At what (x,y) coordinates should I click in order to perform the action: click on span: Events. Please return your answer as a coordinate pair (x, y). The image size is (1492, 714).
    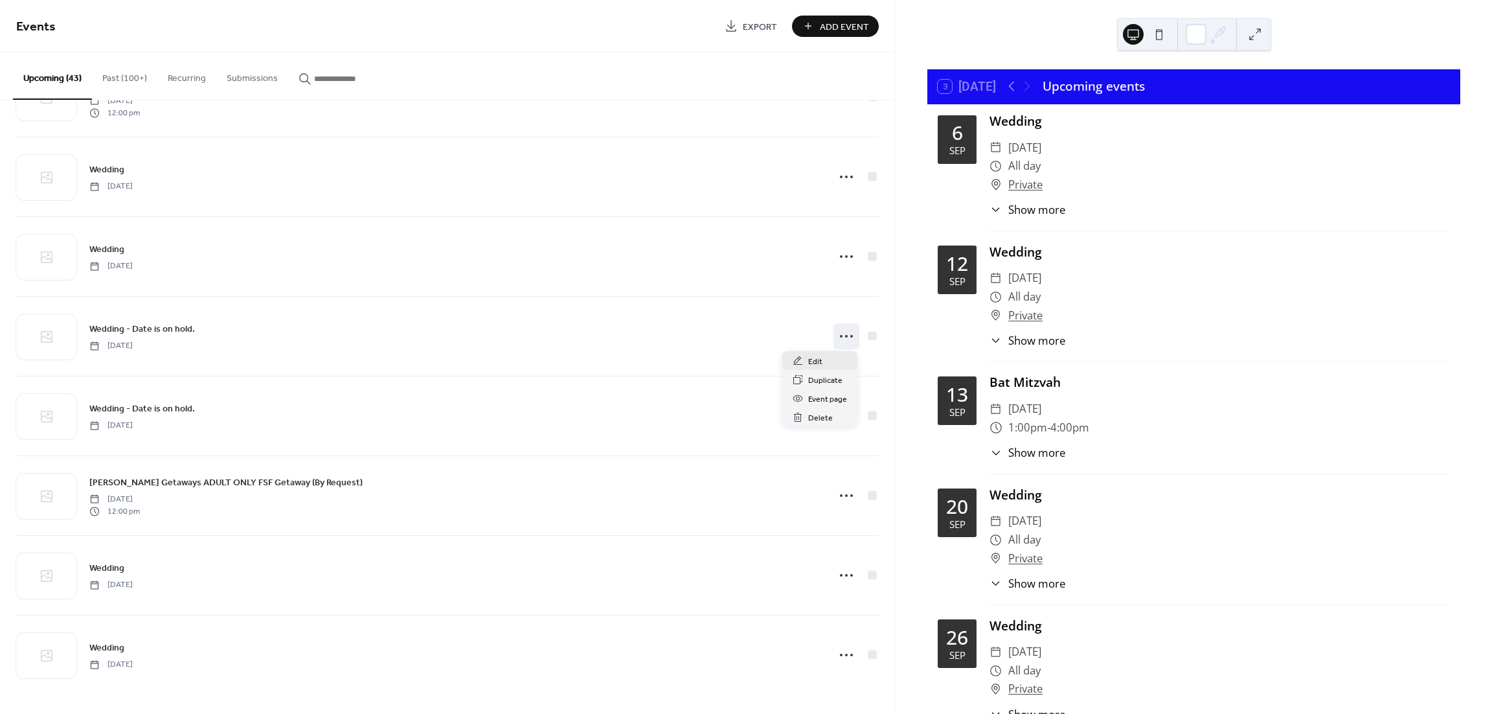
    Looking at the image, I should click on (36, 27).